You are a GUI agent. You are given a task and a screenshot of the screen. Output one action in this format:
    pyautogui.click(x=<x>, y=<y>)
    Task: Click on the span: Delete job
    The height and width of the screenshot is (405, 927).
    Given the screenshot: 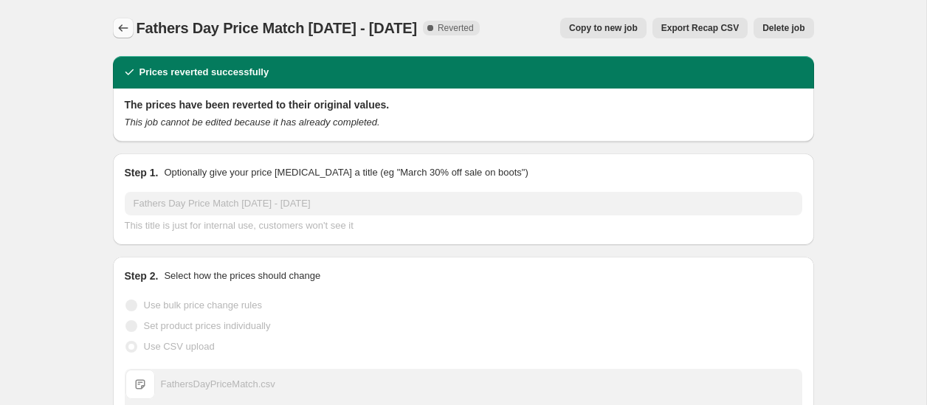 What is the action you would take?
    pyautogui.click(x=783, y=28)
    